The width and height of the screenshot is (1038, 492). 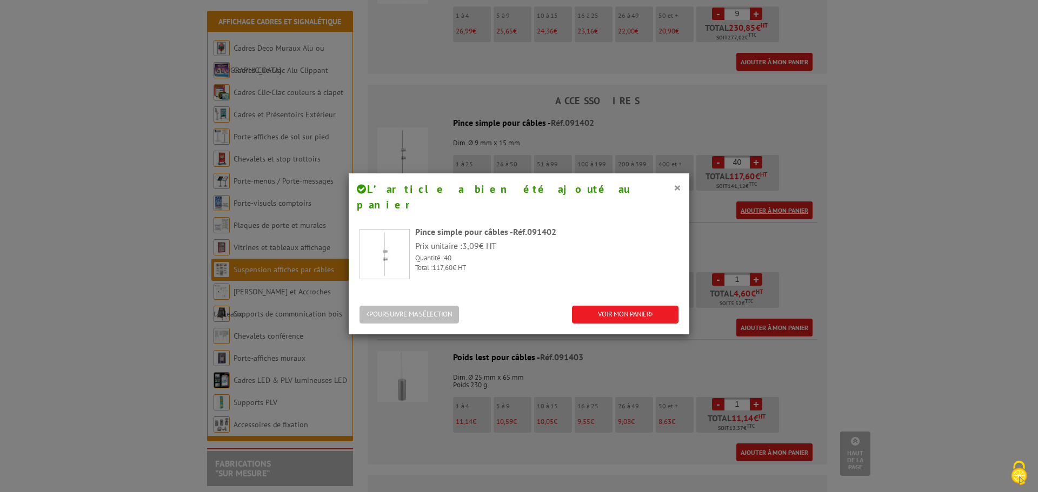 What do you see at coordinates (534, 232) in the screenshot?
I see `span: Réf.091402` at bounding box center [534, 232].